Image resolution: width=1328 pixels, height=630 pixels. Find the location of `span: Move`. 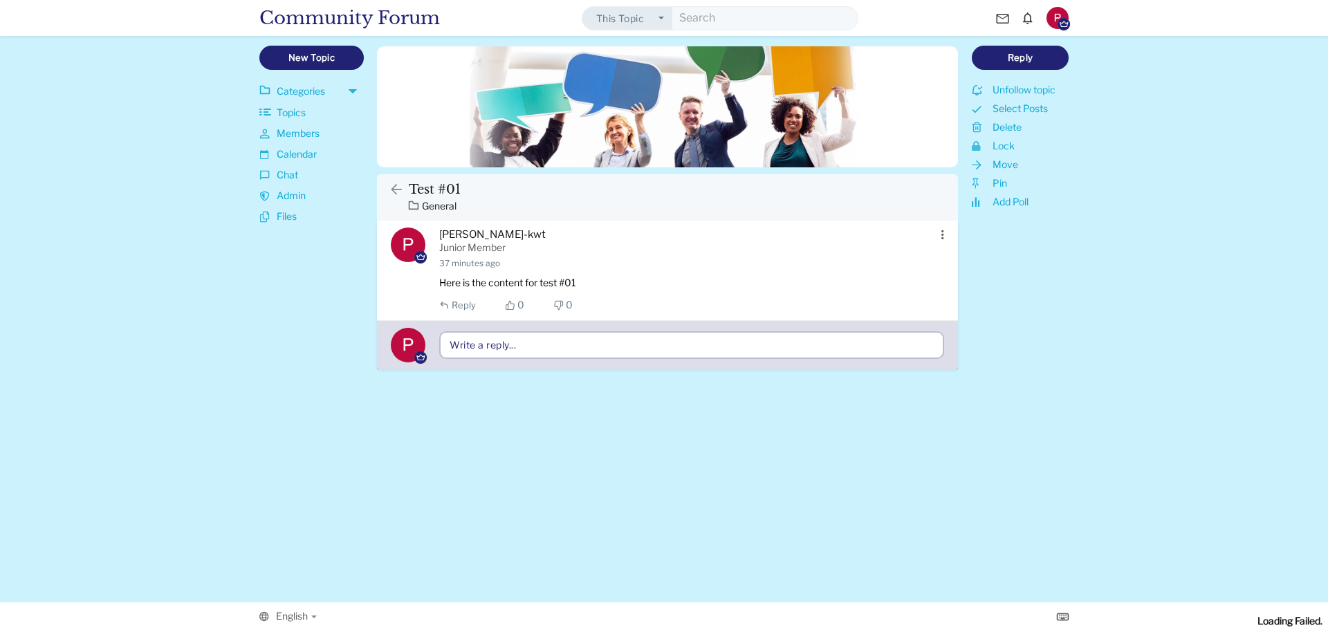

span: Move is located at coordinates (1005, 165).